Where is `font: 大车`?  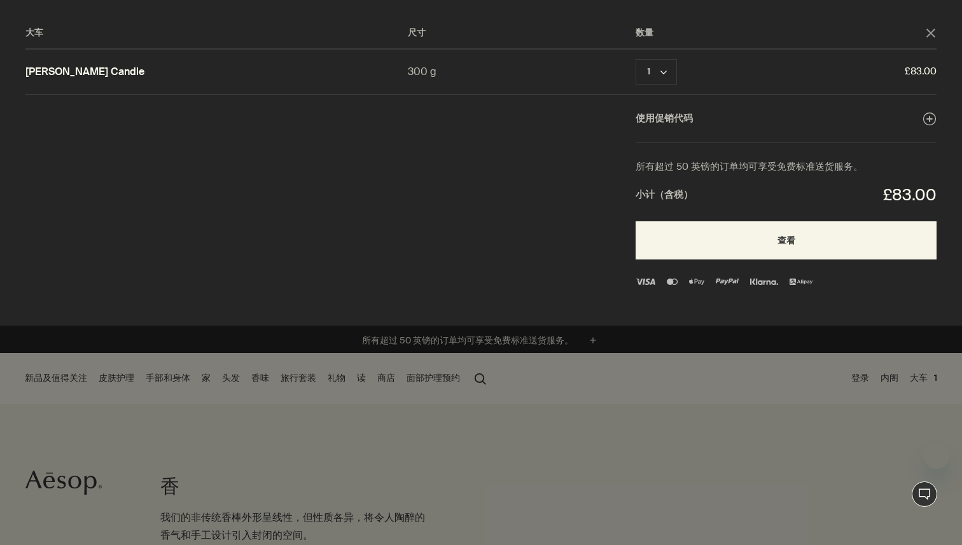
font: 大车 is located at coordinates (34, 32).